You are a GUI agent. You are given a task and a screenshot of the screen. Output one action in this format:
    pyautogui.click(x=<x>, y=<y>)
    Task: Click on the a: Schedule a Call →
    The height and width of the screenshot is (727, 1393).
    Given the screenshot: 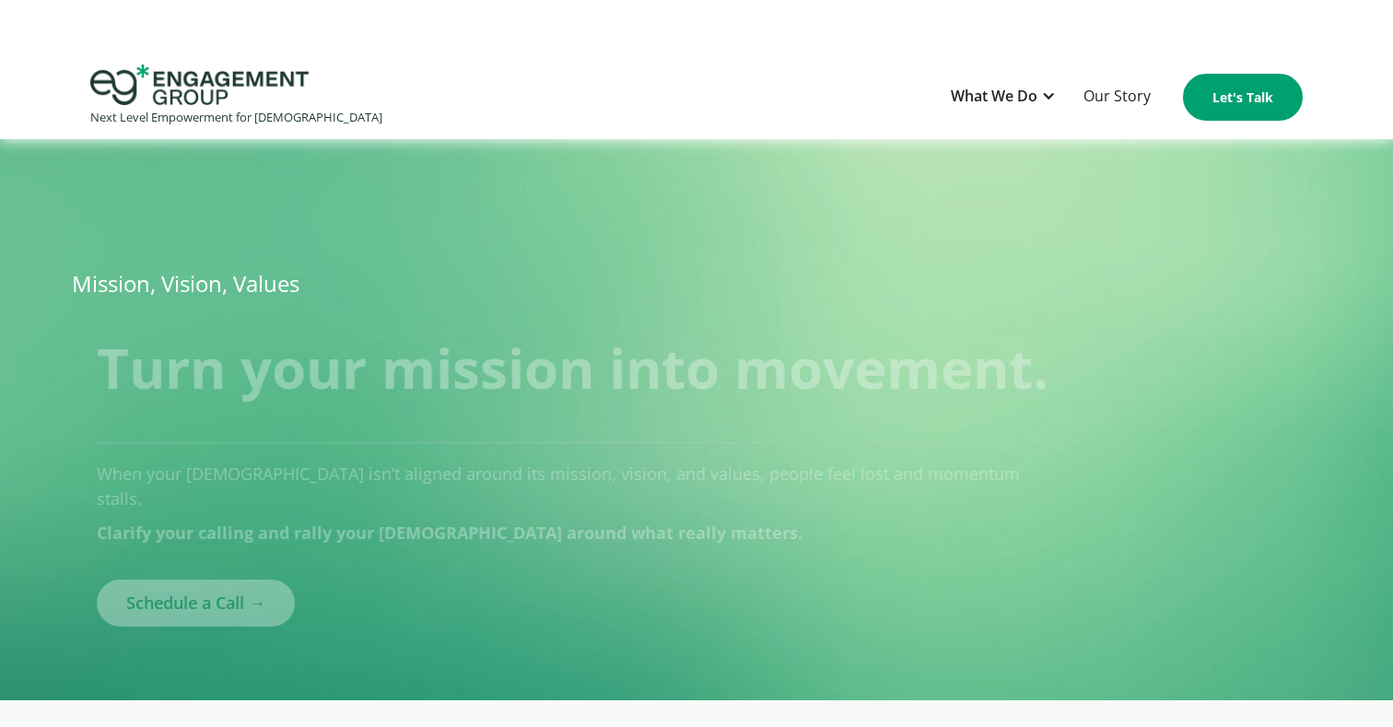 What is the action you would take?
    pyautogui.click(x=195, y=603)
    